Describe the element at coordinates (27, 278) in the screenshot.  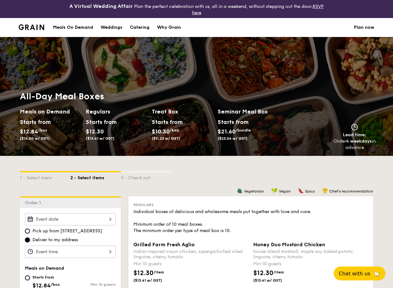
I see `input: Starts from$12.84/box($14.00 w/ GST)Min 10 guests` at that location.